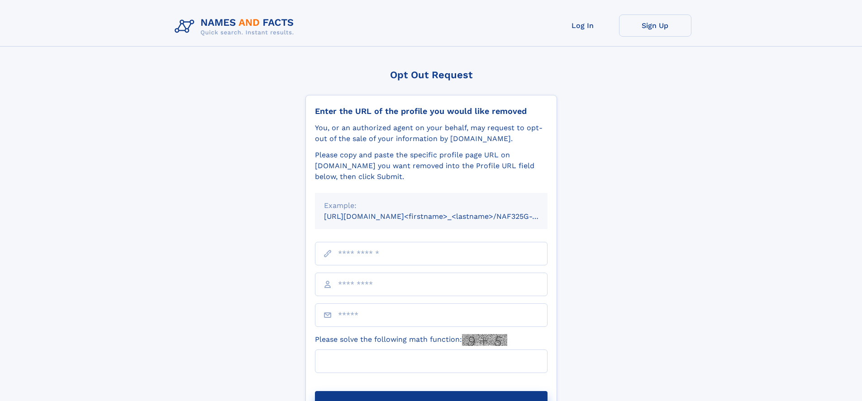 The height and width of the screenshot is (401, 862). What do you see at coordinates (431, 75) in the screenshot?
I see `div: Opt Out Request` at bounding box center [431, 75].